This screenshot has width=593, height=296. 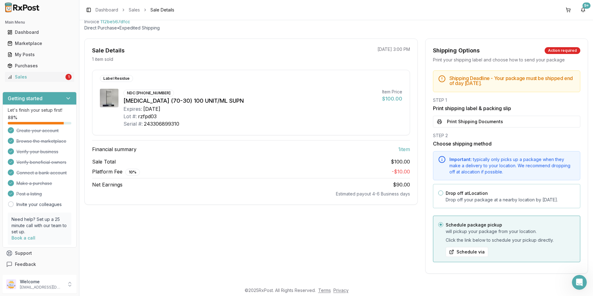 What do you see at coordinates (23, 237) in the screenshot?
I see `a: Book a call` at bounding box center [23, 237].